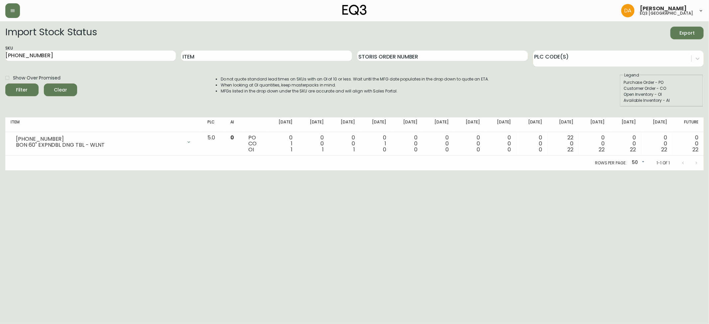 The image size is (709, 324). I want to click on button: Filter, so click(22, 90).